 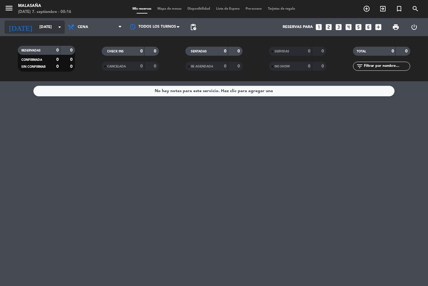 I want to click on span: SIN CONFIRMAR, so click(x=33, y=67).